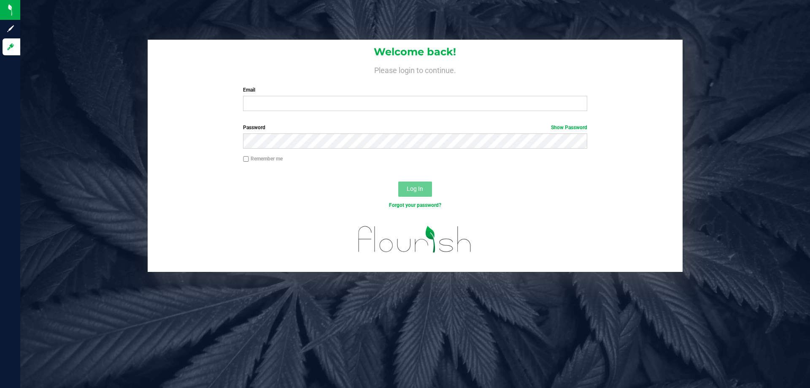 The image size is (810, 388). Describe the element at coordinates (415, 205) in the screenshot. I see `a: Forgot your password?` at that location.